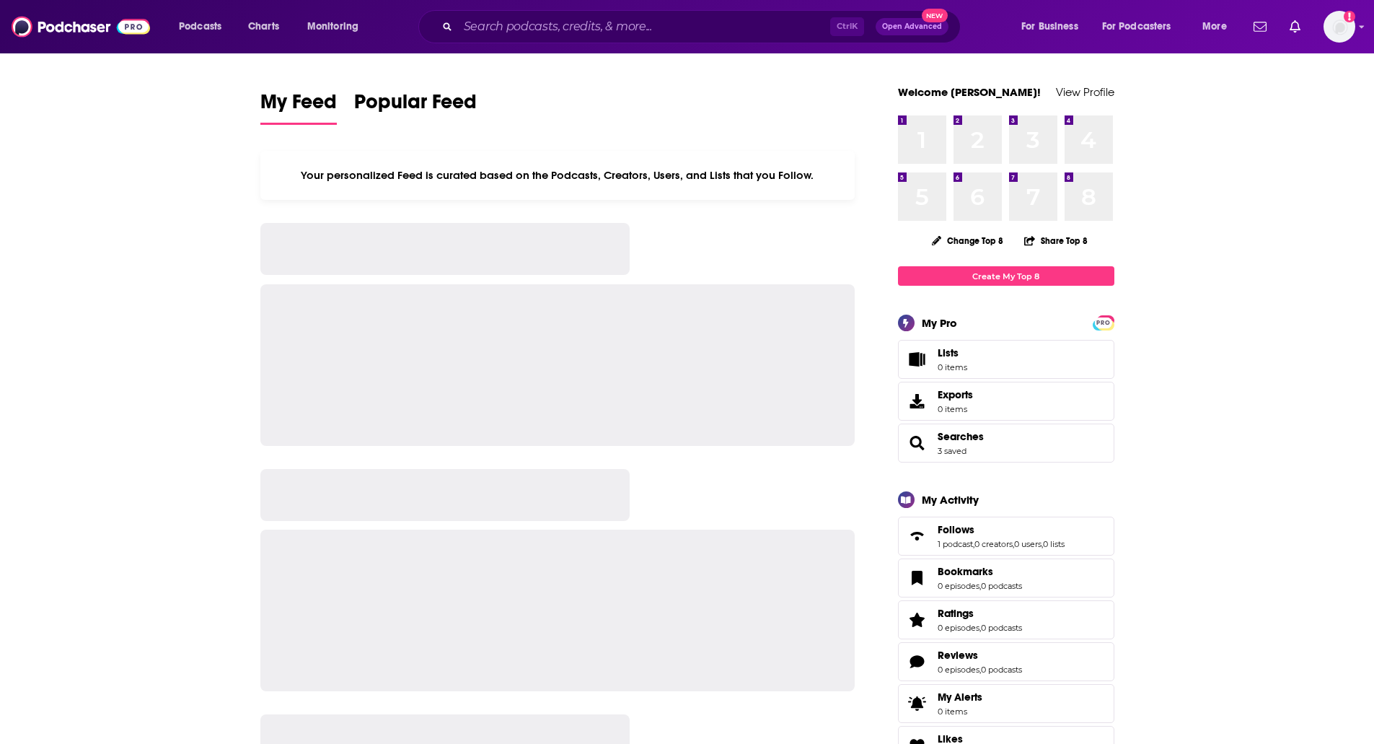  What do you see at coordinates (1137, 27) in the screenshot?
I see `span: For Podcasters` at bounding box center [1137, 27].